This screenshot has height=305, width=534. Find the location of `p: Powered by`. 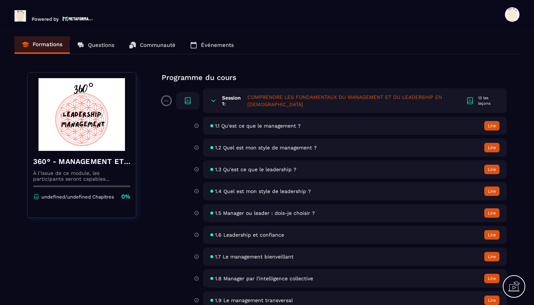

p: Powered by is located at coordinates (45, 19).